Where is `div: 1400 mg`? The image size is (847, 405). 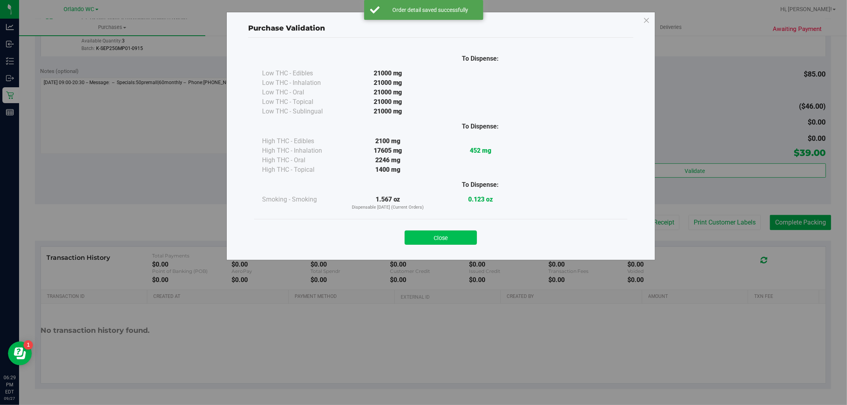
div: 1400 mg is located at coordinates (387, 170).